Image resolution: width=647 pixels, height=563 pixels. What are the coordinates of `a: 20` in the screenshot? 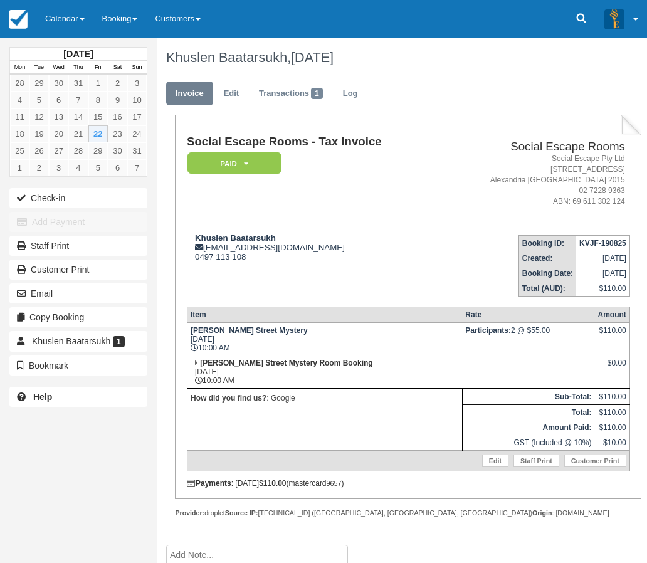 It's located at (58, 134).